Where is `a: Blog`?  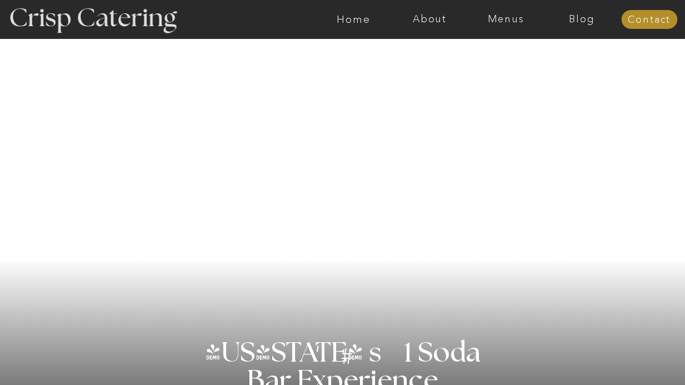 a: Blog is located at coordinates (582, 19).